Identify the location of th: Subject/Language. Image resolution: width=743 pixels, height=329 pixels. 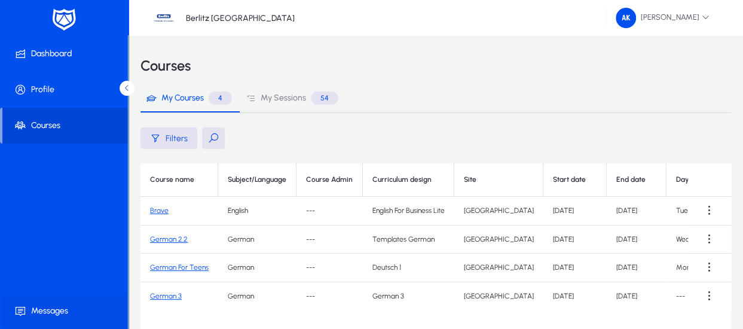
(257, 180).